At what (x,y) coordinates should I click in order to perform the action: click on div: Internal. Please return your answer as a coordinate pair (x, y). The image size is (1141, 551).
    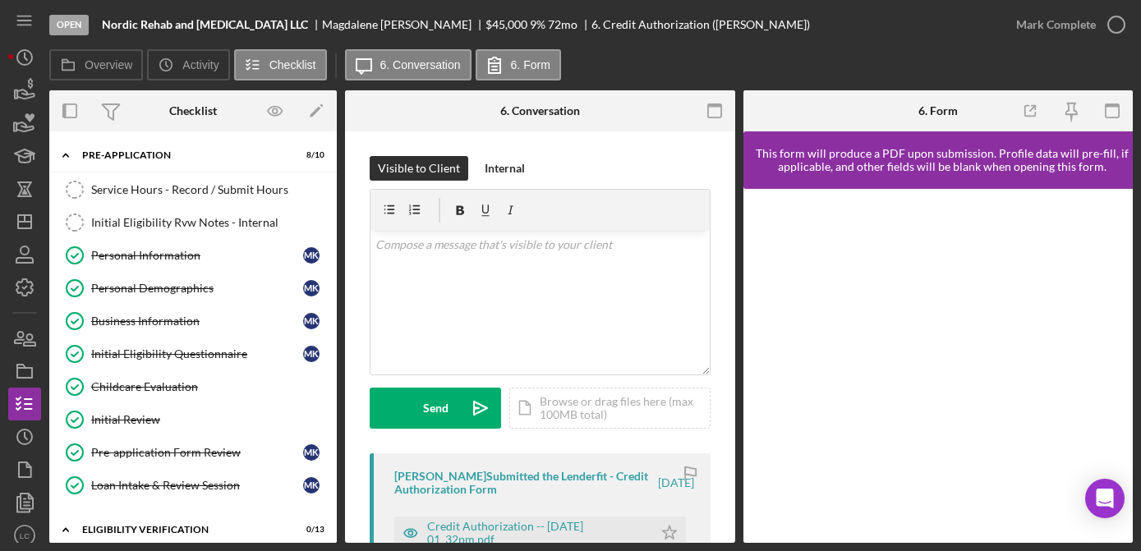
    Looking at the image, I should click on (504, 168).